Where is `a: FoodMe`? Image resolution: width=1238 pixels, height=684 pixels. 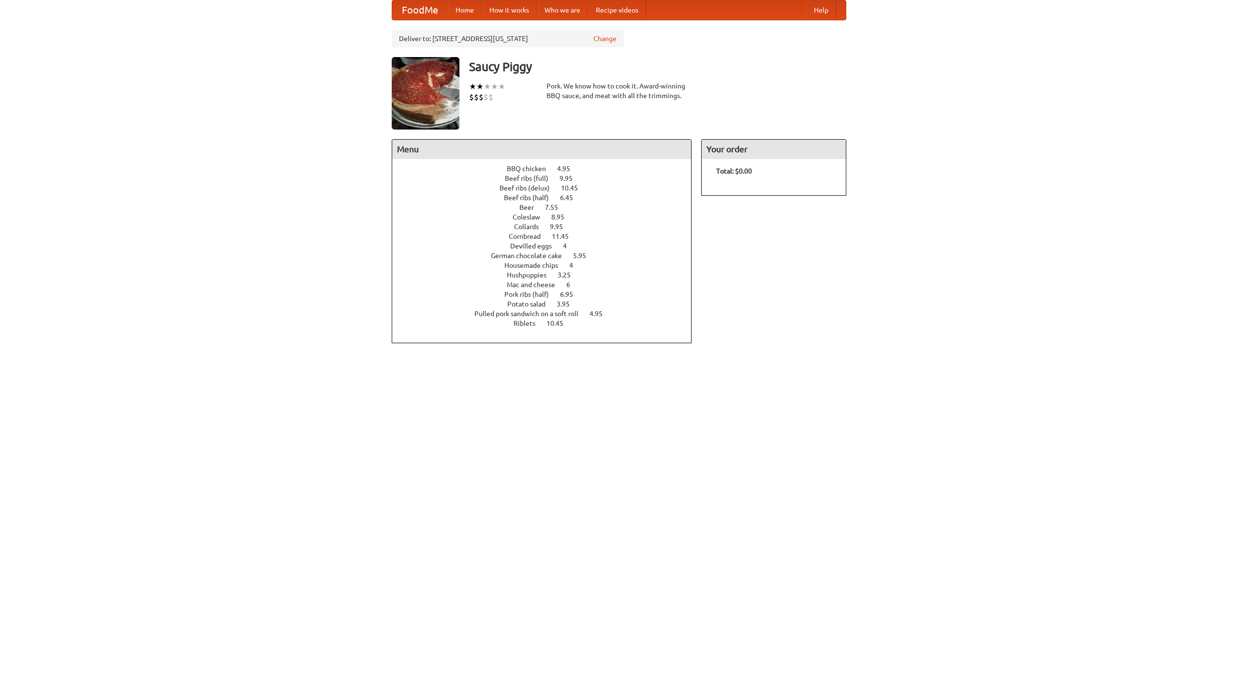
a: FoodMe is located at coordinates (420, 10).